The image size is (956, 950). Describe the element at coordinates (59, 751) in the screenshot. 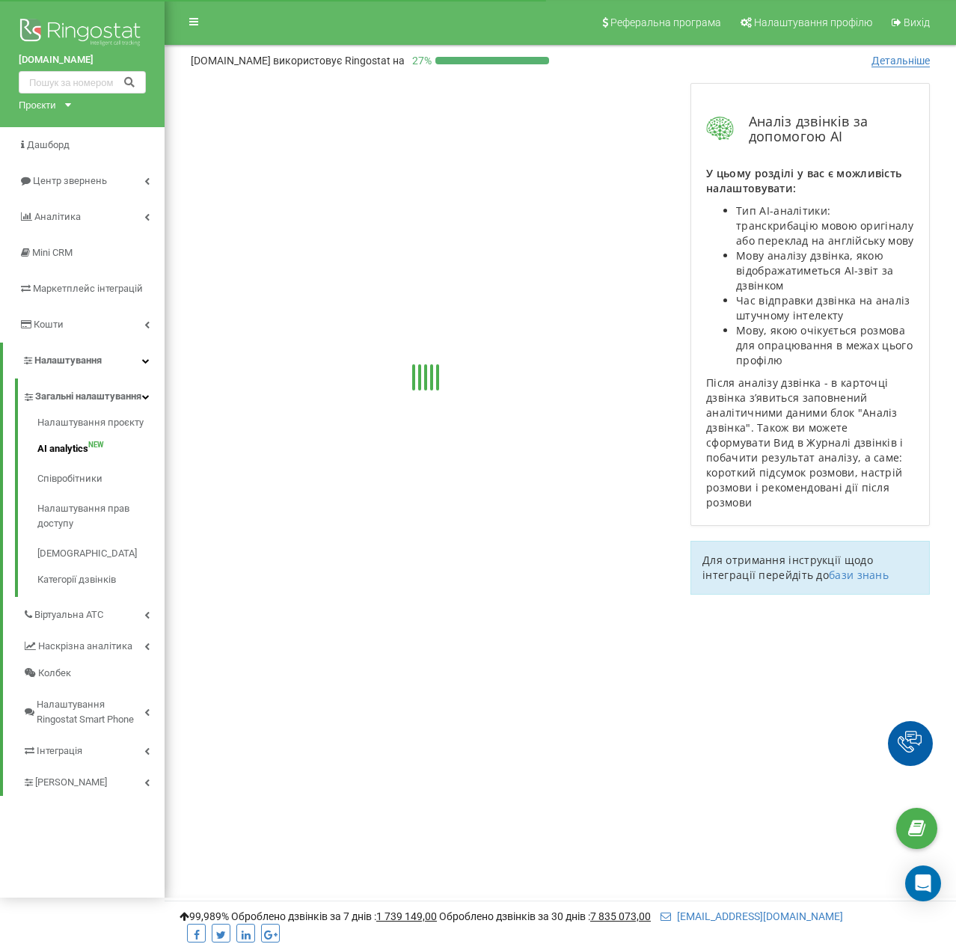

I see `span: Інтеграція` at that location.